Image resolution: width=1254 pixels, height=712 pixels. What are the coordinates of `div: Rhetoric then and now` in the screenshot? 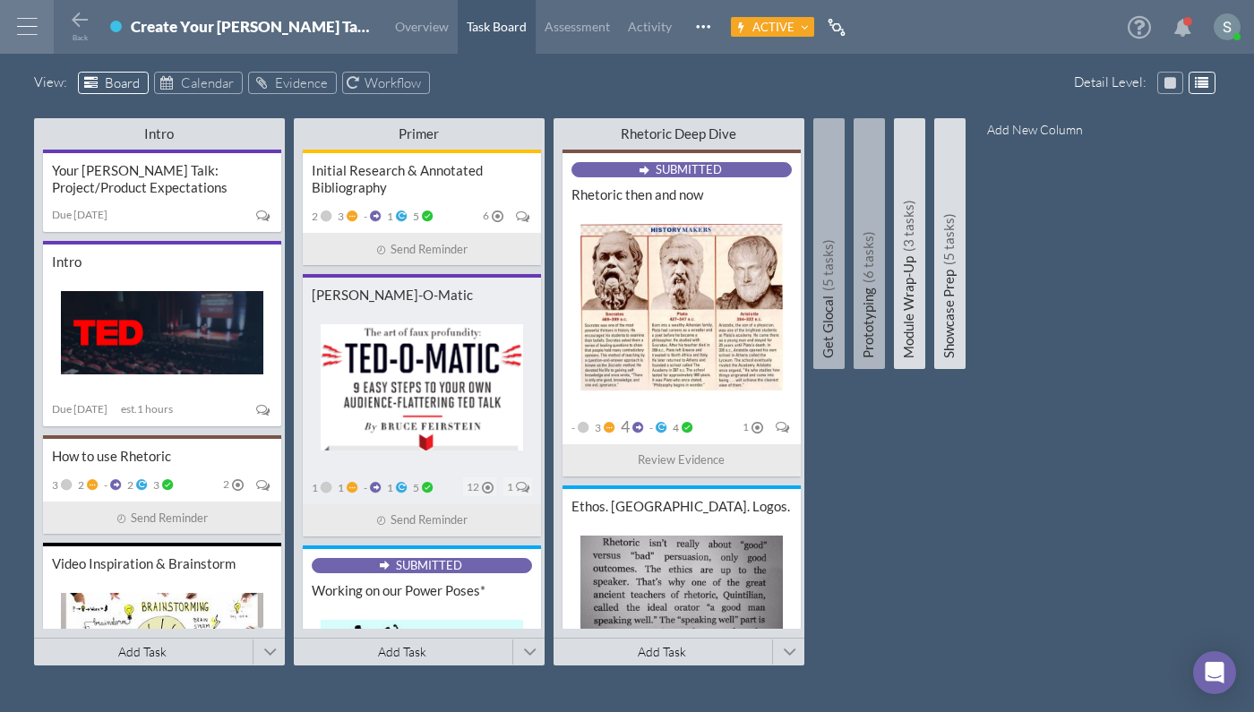 It's located at (682, 194).